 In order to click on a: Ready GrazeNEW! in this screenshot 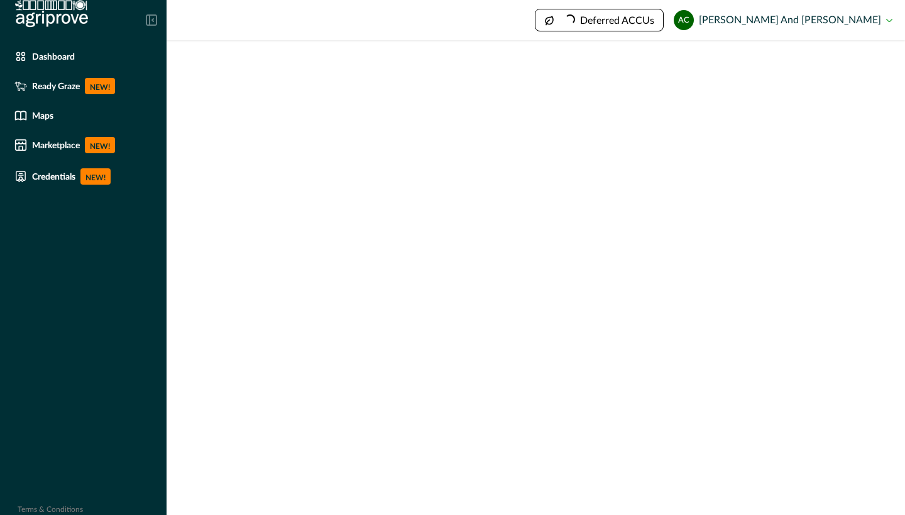, I will do `click(83, 86)`.